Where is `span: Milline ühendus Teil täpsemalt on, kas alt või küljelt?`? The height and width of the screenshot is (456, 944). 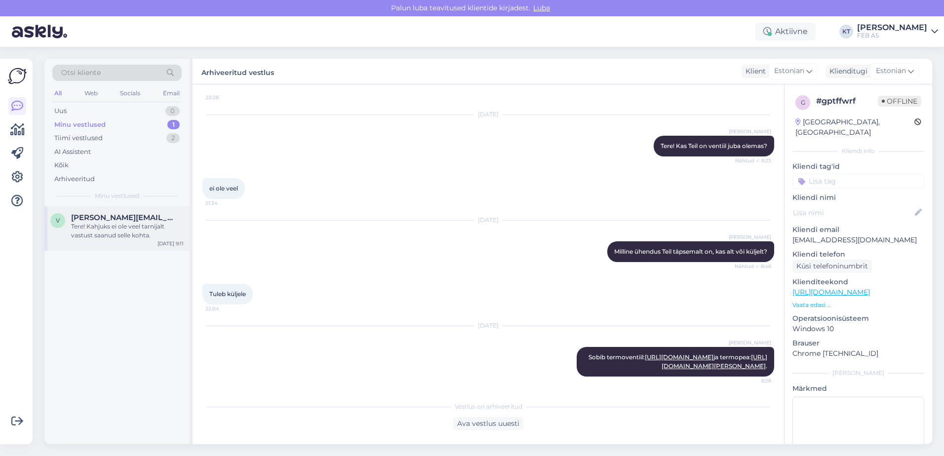
span: Milline ühendus Teil täpsemalt on, kas alt või küljelt? is located at coordinates (690, 251).